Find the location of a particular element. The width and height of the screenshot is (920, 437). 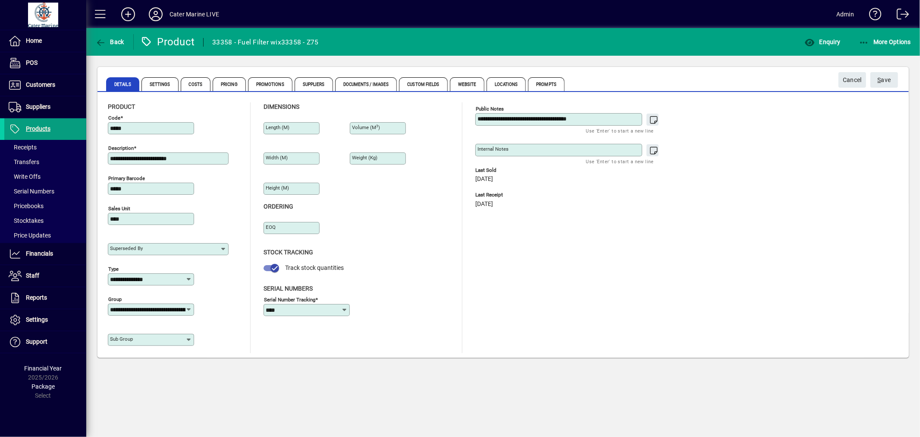

mat-label: Height (m) is located at coordinates (277, 188).